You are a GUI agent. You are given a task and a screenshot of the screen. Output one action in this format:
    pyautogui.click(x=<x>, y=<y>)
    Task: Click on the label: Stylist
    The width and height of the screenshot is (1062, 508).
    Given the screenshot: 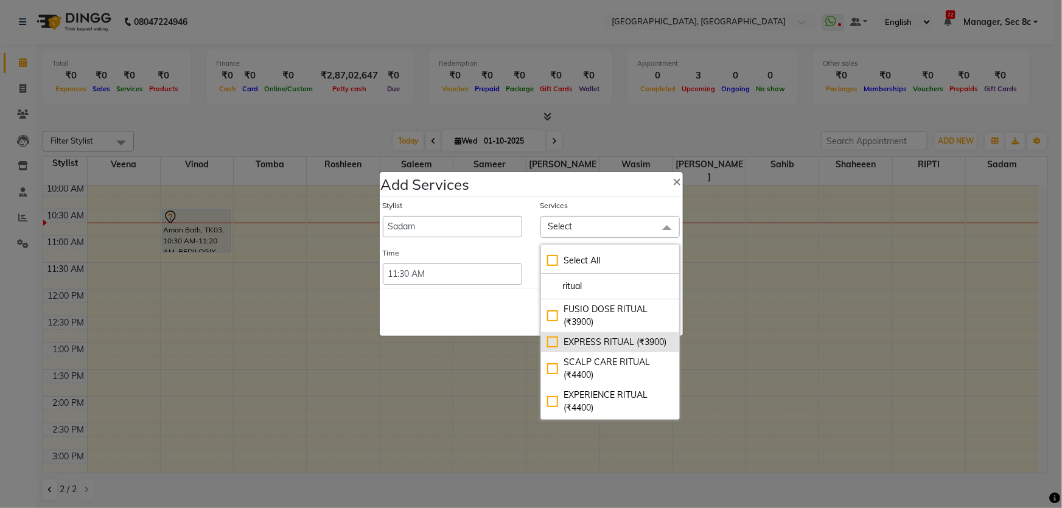 What is the action you would take?
    pyautogui.click(x=393, y=206)
    